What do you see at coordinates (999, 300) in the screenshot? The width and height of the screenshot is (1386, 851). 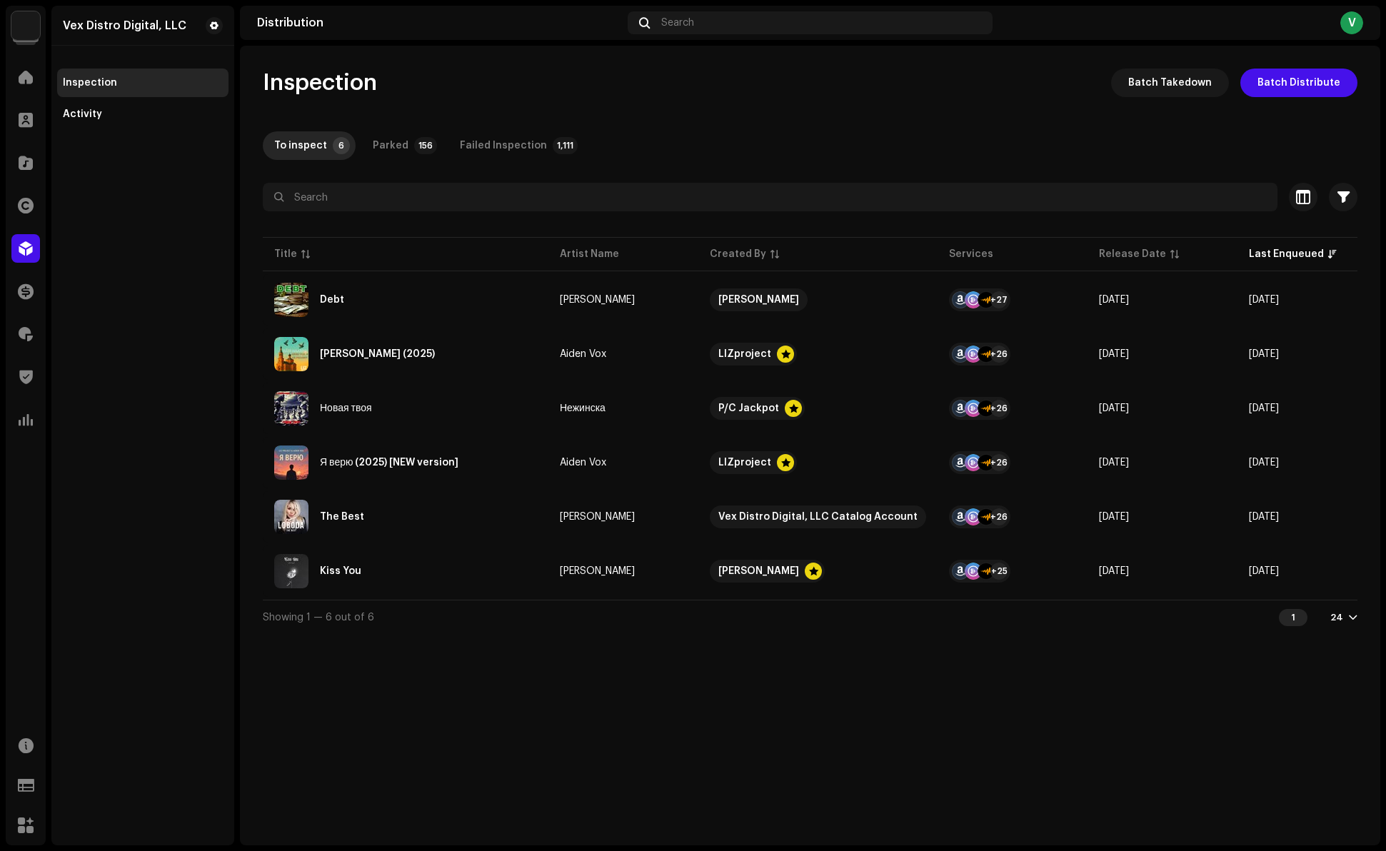 I see `div: +27` at bounding box center [999, 300].